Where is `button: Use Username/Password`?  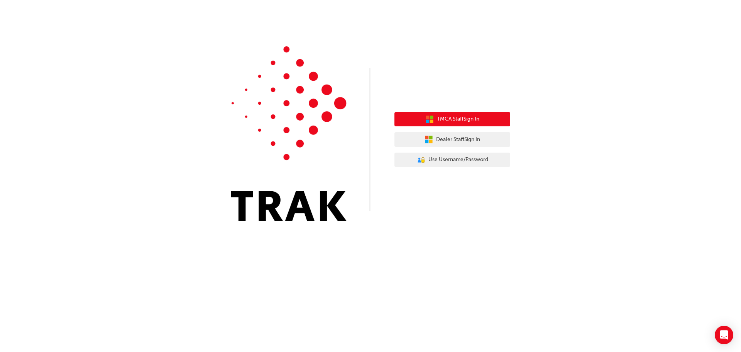
button: Use Username/Password is located at coordinates (452, 160).